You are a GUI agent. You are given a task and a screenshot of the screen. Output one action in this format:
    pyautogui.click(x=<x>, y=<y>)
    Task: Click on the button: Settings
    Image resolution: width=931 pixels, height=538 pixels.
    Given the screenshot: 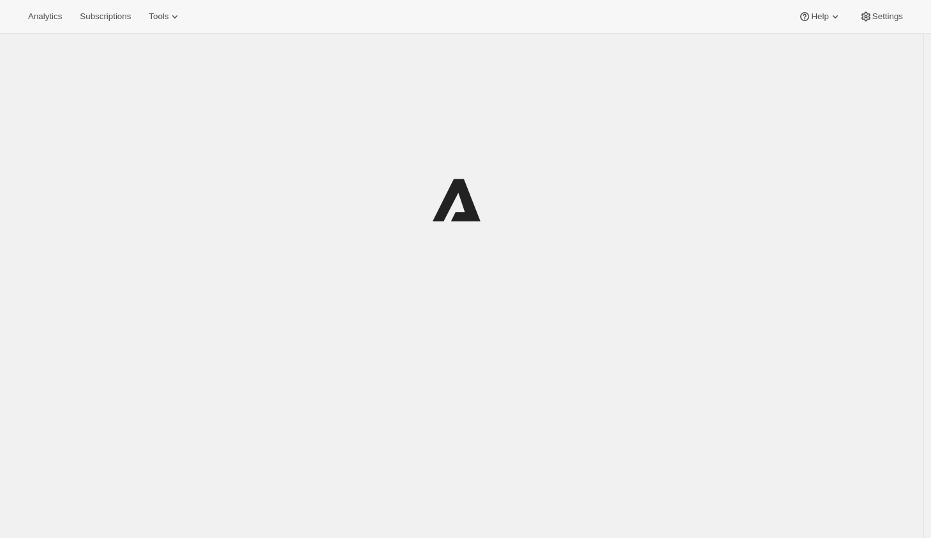 What is the action you would take?
    pyautogui.click(x=881, y=17)
    